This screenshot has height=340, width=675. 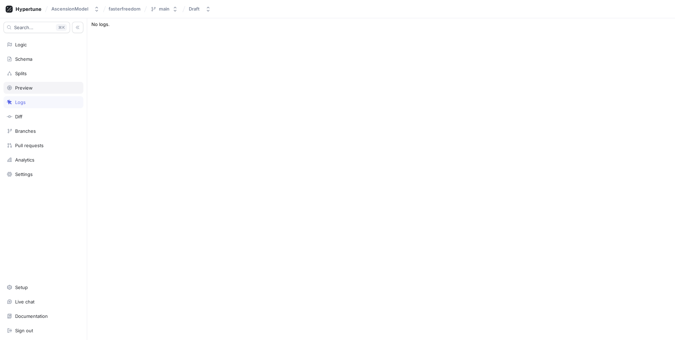 I want to click on div: Sign out, so click(x=24, y=331).